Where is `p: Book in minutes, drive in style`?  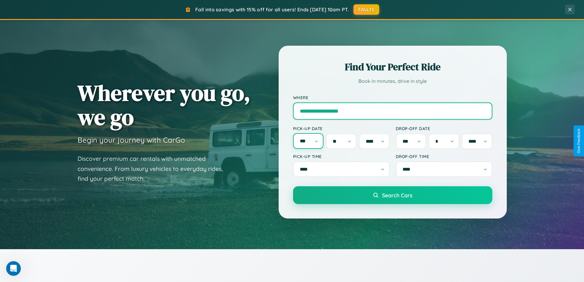 p: Book in minutes, drive in style is located at coordinates (393, 81).